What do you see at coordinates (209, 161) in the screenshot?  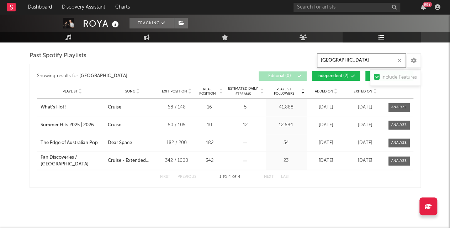 I see `div: 342` at bounding box center [209, 161].